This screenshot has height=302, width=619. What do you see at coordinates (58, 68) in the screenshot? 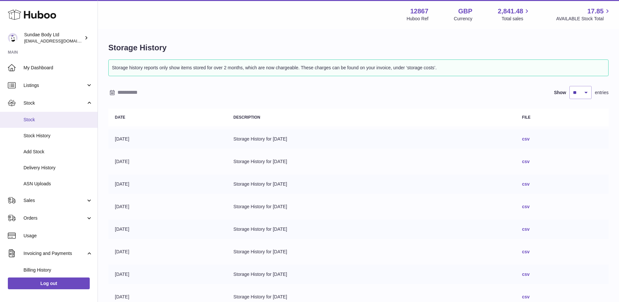
I see `span: My Dashboard` at bounding box center [58, 68].